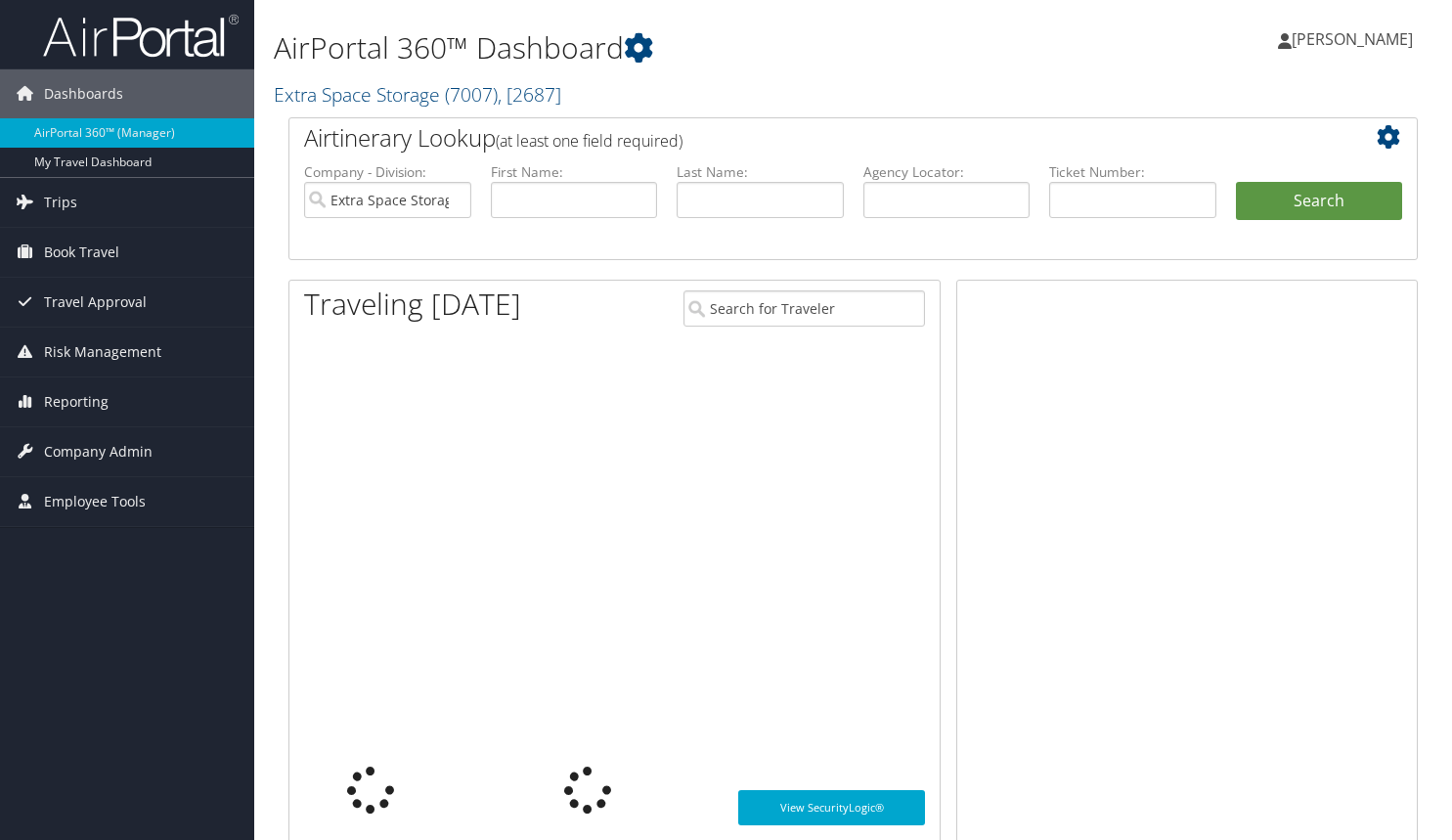 The height and width of the screenshot is (840, 1452). What do you see at coordinates (418, 94) in the screenshot?
I see `a: Extra Space Storage` at bounding box center [418, 94].